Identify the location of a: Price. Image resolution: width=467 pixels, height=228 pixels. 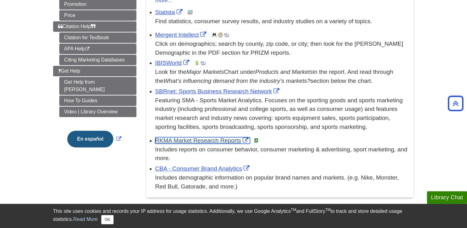
(98, 15).